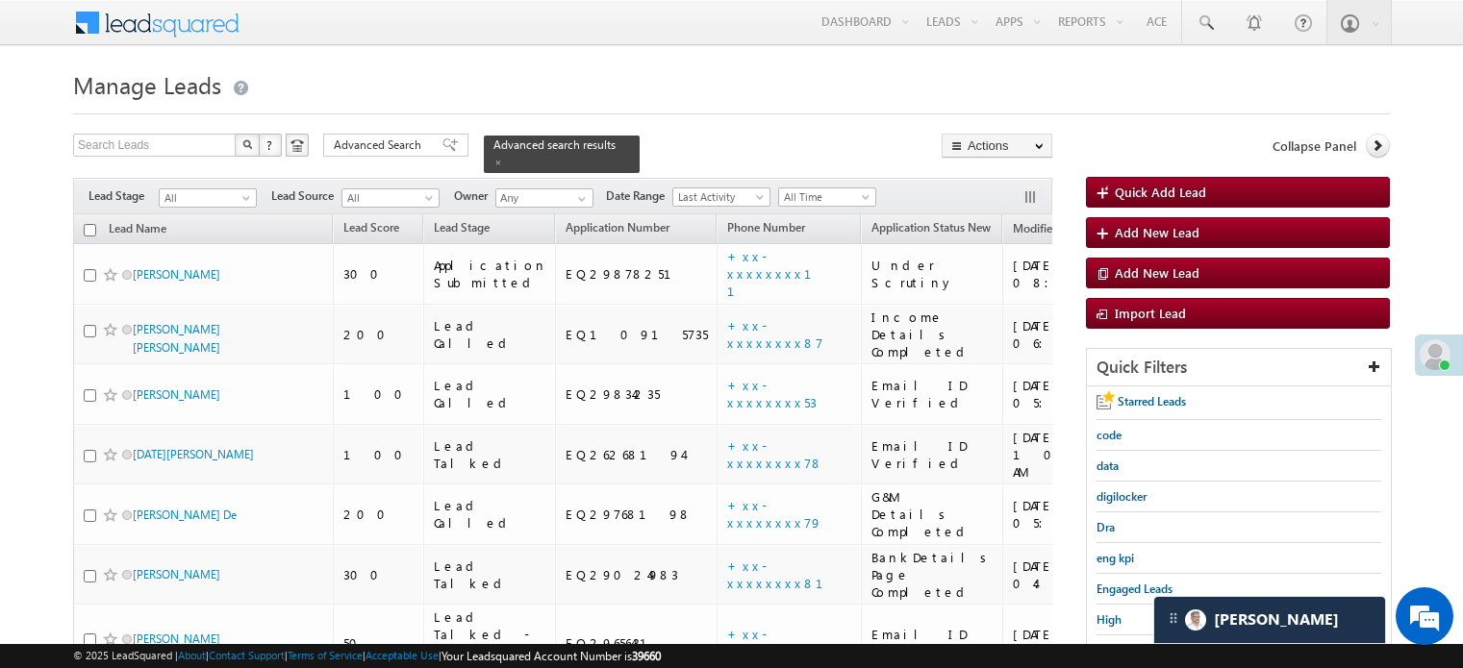 The width and height of the screenshot is (1463, 668). Describe the element at coordinates (932, 274) in the screenshot. I see `div: Under Scrutiny` at that location.